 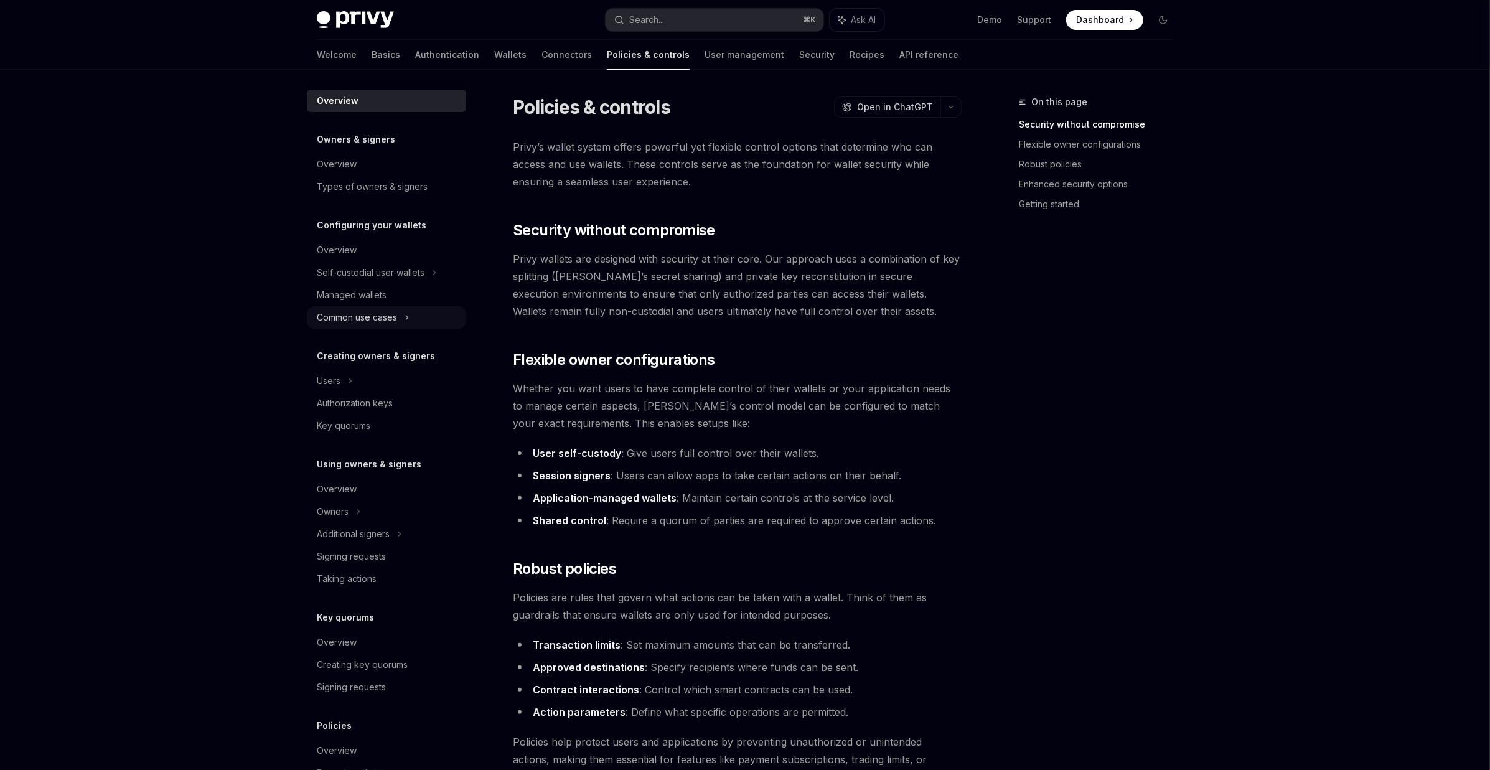 I want to click on strong: Approved destinations, so click(x=589, y=667).